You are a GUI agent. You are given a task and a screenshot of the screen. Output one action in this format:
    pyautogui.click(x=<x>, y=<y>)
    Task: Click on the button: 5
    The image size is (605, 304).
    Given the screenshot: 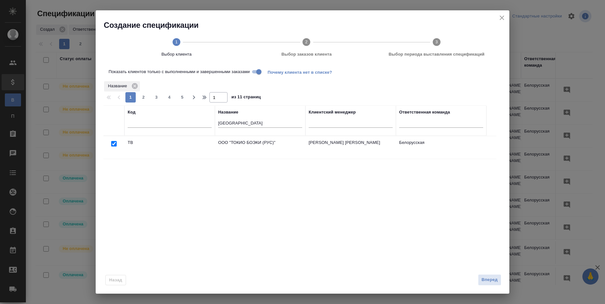 What is the action you would take?
    pyautogui.click(x=182, y=97)
    